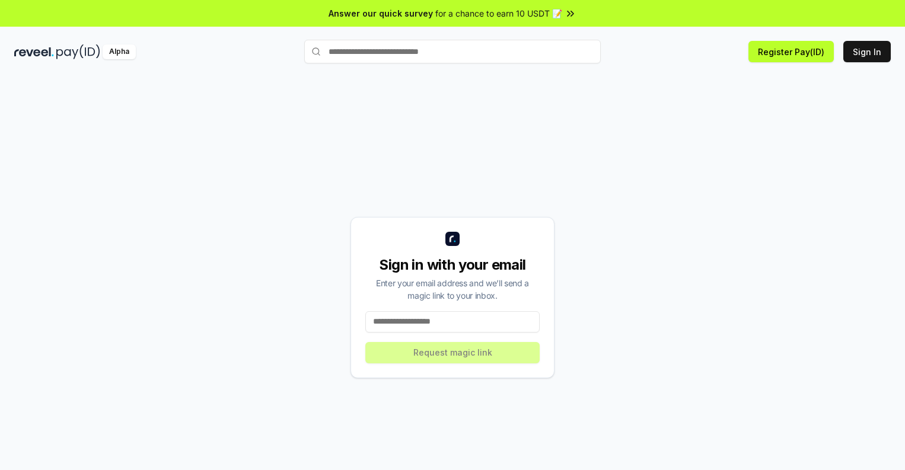 The height and width of the screenshot is (470, 905). What do you see at coordinates (867, 52) in the screenshot?
I see `button: Sign In` at bounding box center [867, 52].